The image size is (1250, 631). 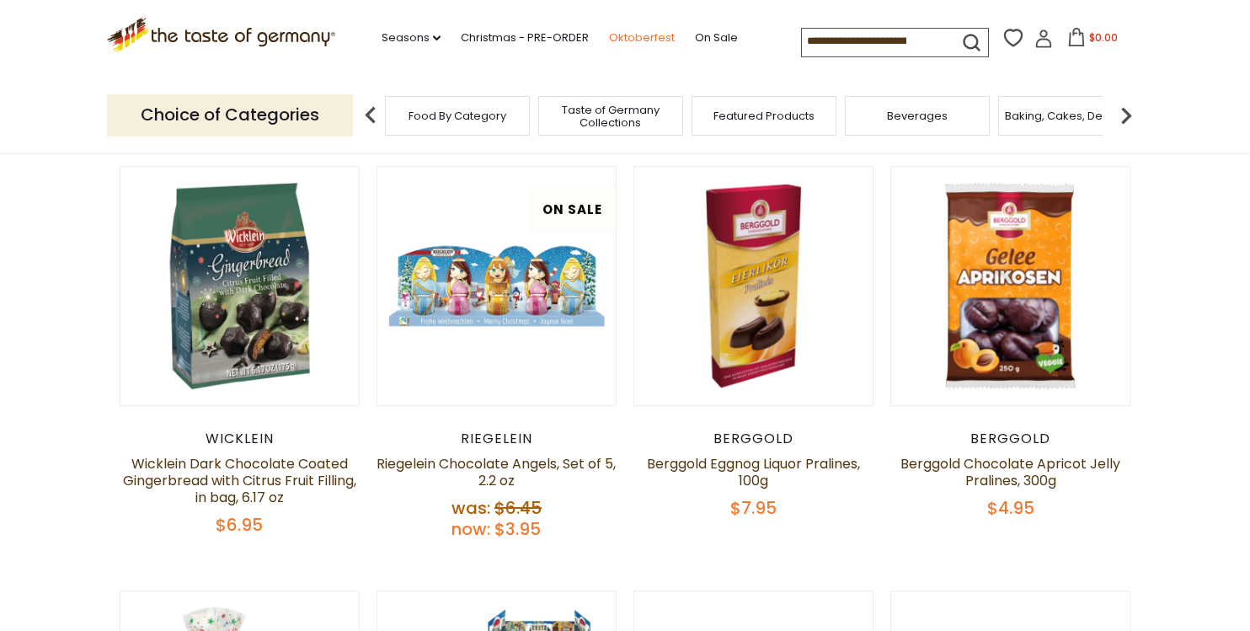 What do you see at coordinates (764, 115) in the screenshot?
I see `span: Featured Products` at bounding box center [764, 115].